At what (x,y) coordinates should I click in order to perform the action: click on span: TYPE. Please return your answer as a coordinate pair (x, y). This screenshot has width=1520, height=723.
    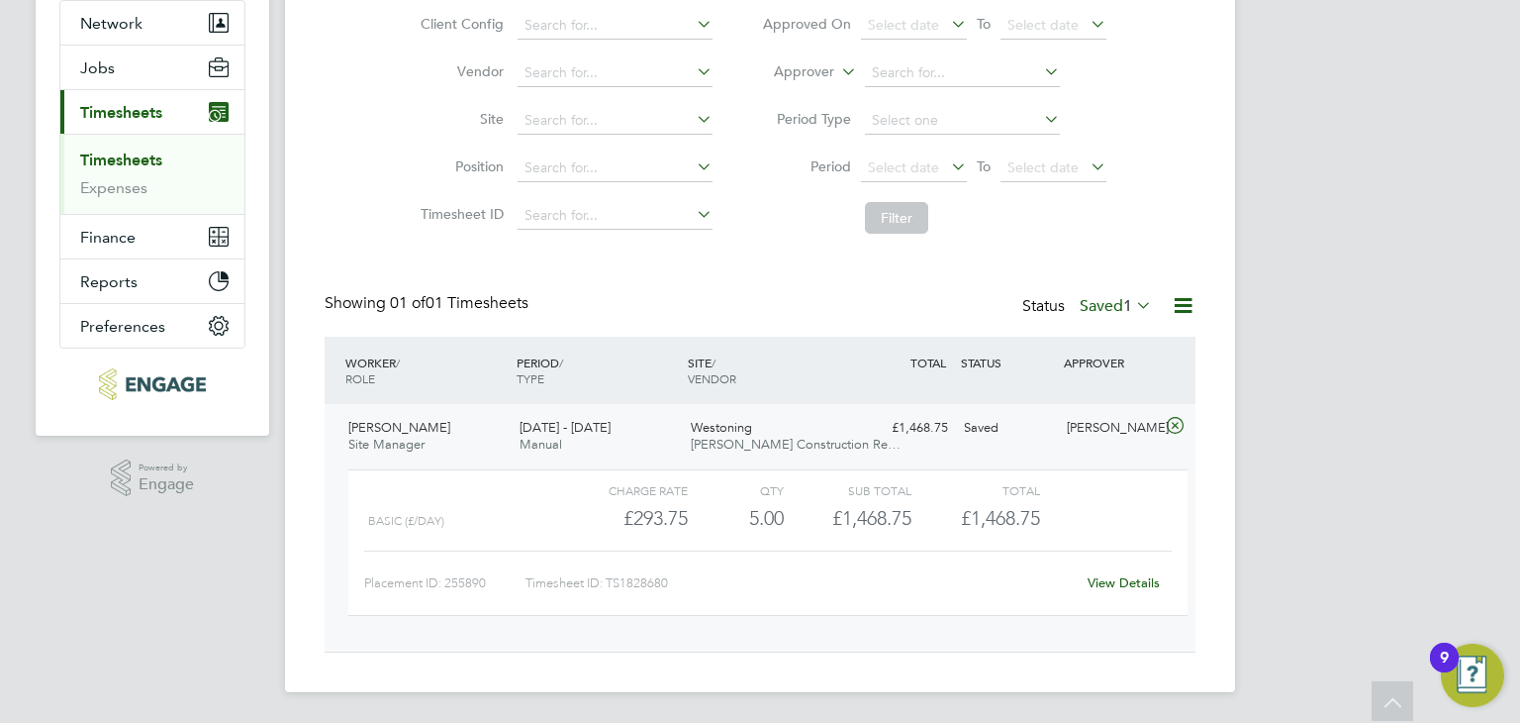
    Looking at the image, I should click on (531, 378).